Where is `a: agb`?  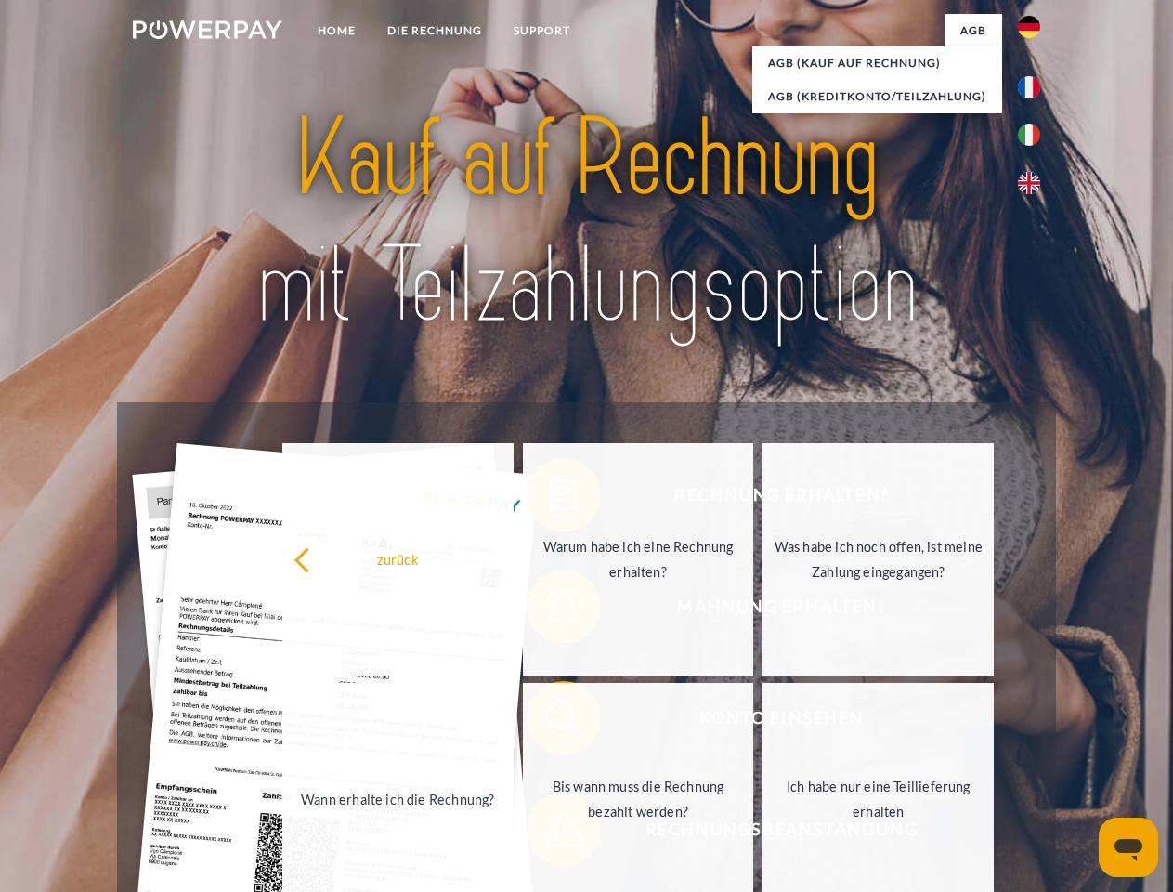
a: agb is located at coordinates (974, 31).